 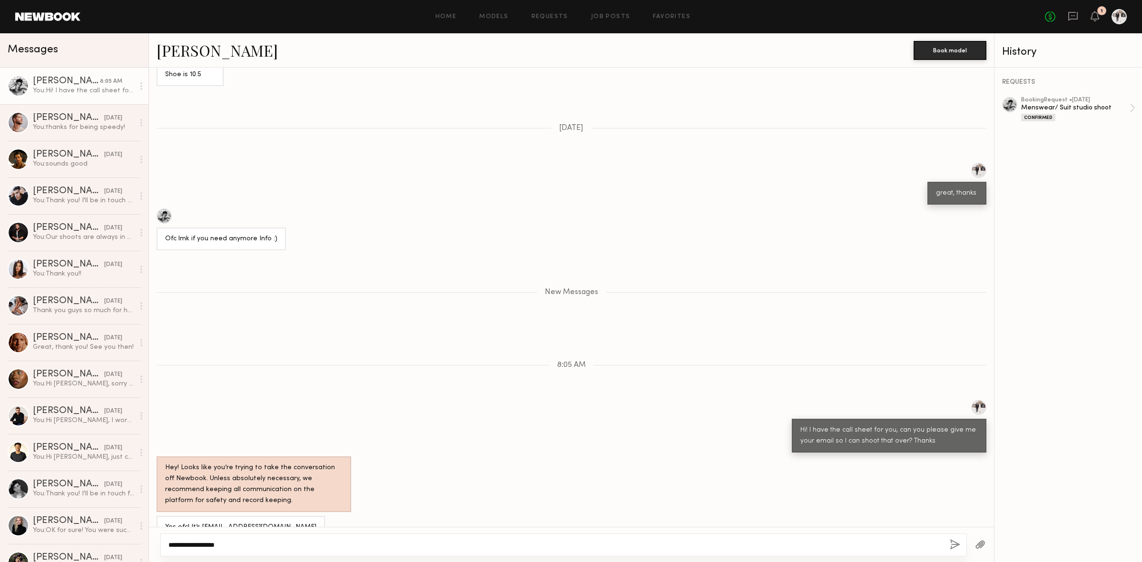 What do you see at coordinates (1075, 108) in the screenshot?
I see `div: Menswear/ Suit studio shoot` at bounding box center [1075, 108].